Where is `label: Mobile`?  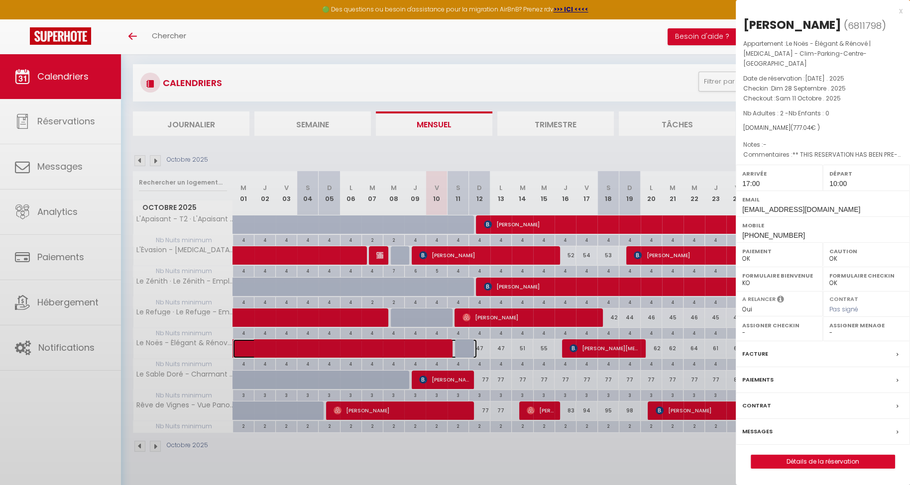 label: Mobile is located at coordinates (823, 225).